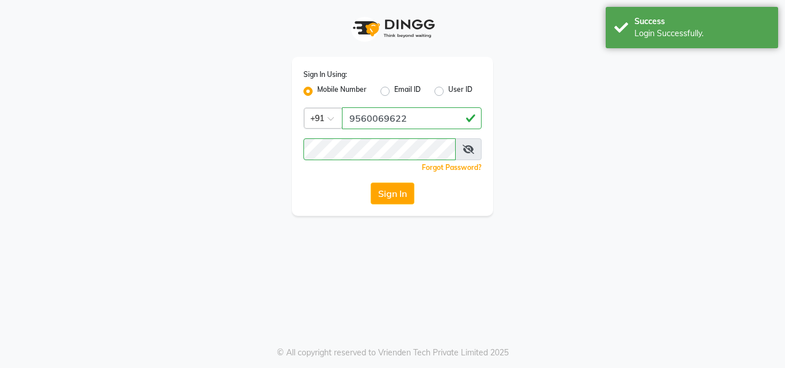  Describe the element at coordinates (702, 33) in the screenshot. I see `div: Login Successfully.` at that location.